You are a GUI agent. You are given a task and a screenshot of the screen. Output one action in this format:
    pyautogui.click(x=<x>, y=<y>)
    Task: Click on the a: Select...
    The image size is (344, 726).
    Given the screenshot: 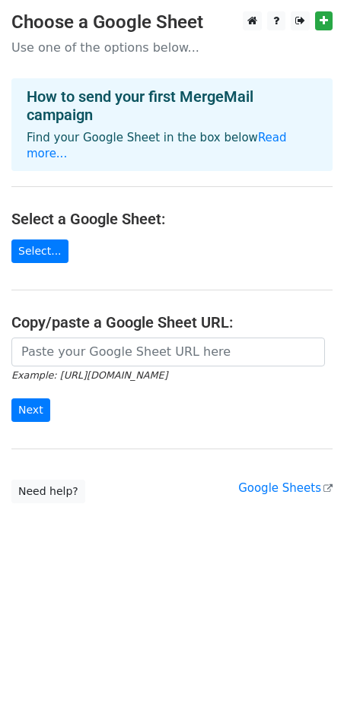 What is the action you would take?
    pyautogui.click(x=40, y=251)
    